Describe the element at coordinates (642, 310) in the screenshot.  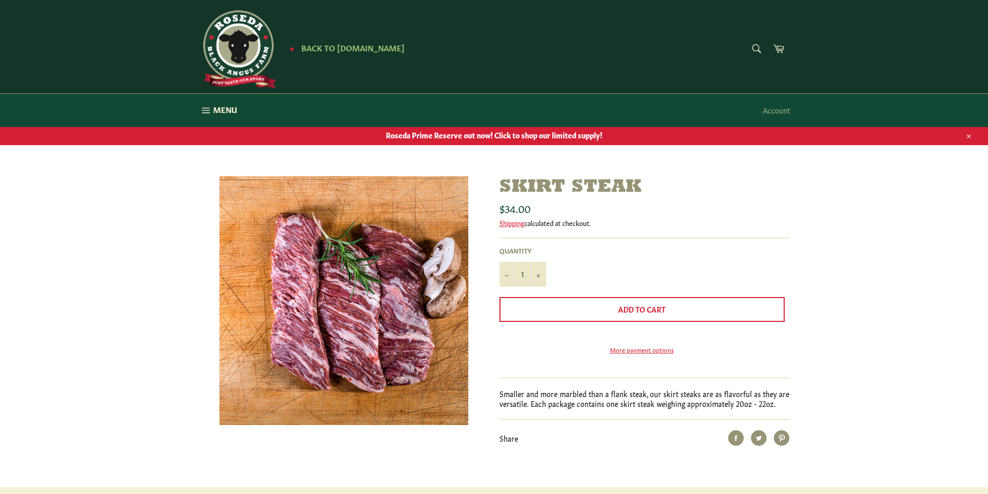
I see `button: Add to Cart` at that location.